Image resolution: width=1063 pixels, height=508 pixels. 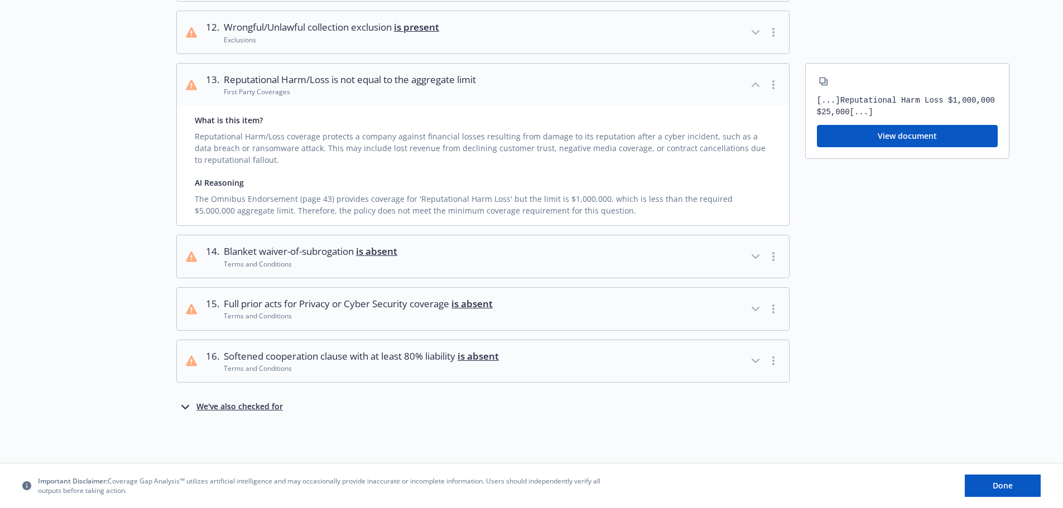 I want to click on div: 12 ., so click(x=213, y=32).